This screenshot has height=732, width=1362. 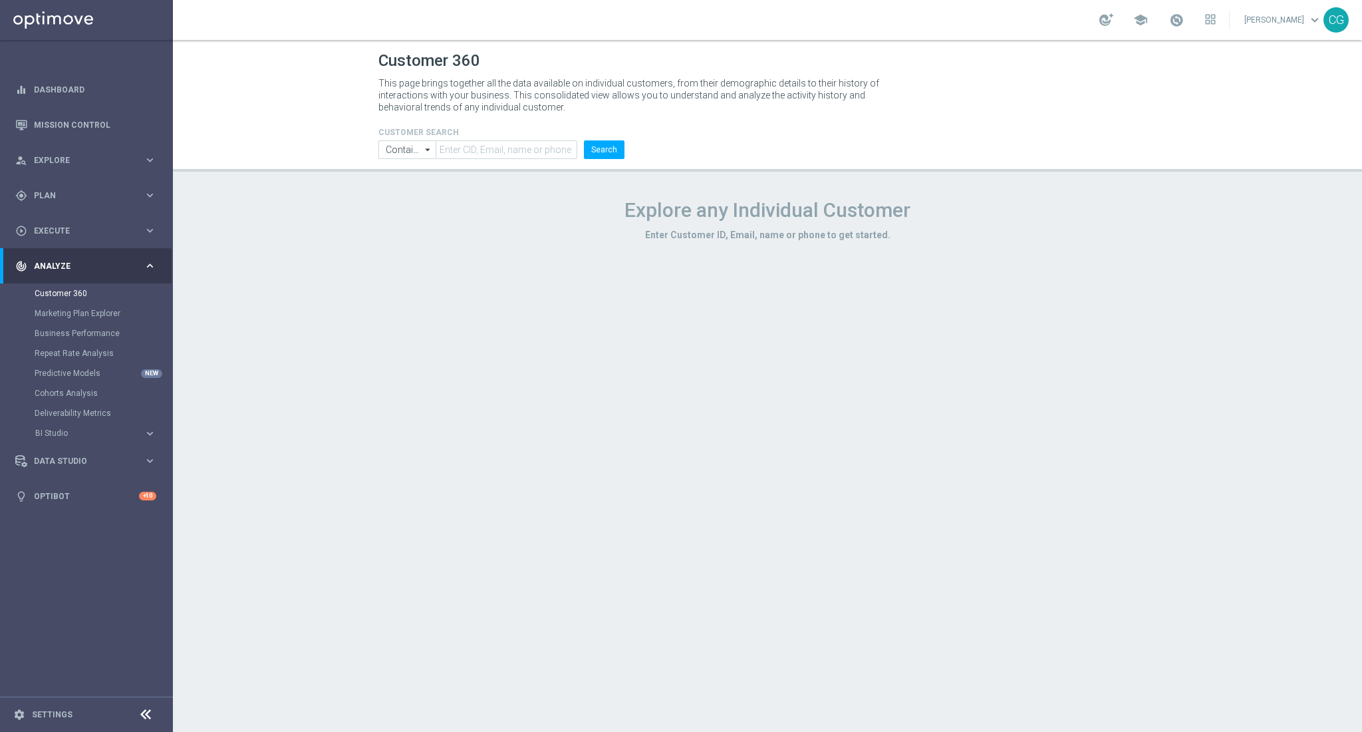 What do you see at coordinates (1141, 20) in the screenshot?
I see `span: school` at bounding box center [1141, 20].